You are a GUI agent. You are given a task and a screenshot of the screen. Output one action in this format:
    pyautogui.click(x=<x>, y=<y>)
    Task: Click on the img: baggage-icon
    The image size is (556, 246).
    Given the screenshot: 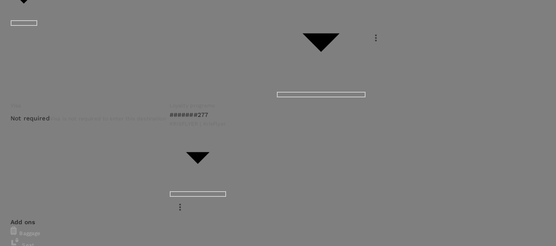 What is the action you would take?
    pyautogui.click(x=14, y=231)
    